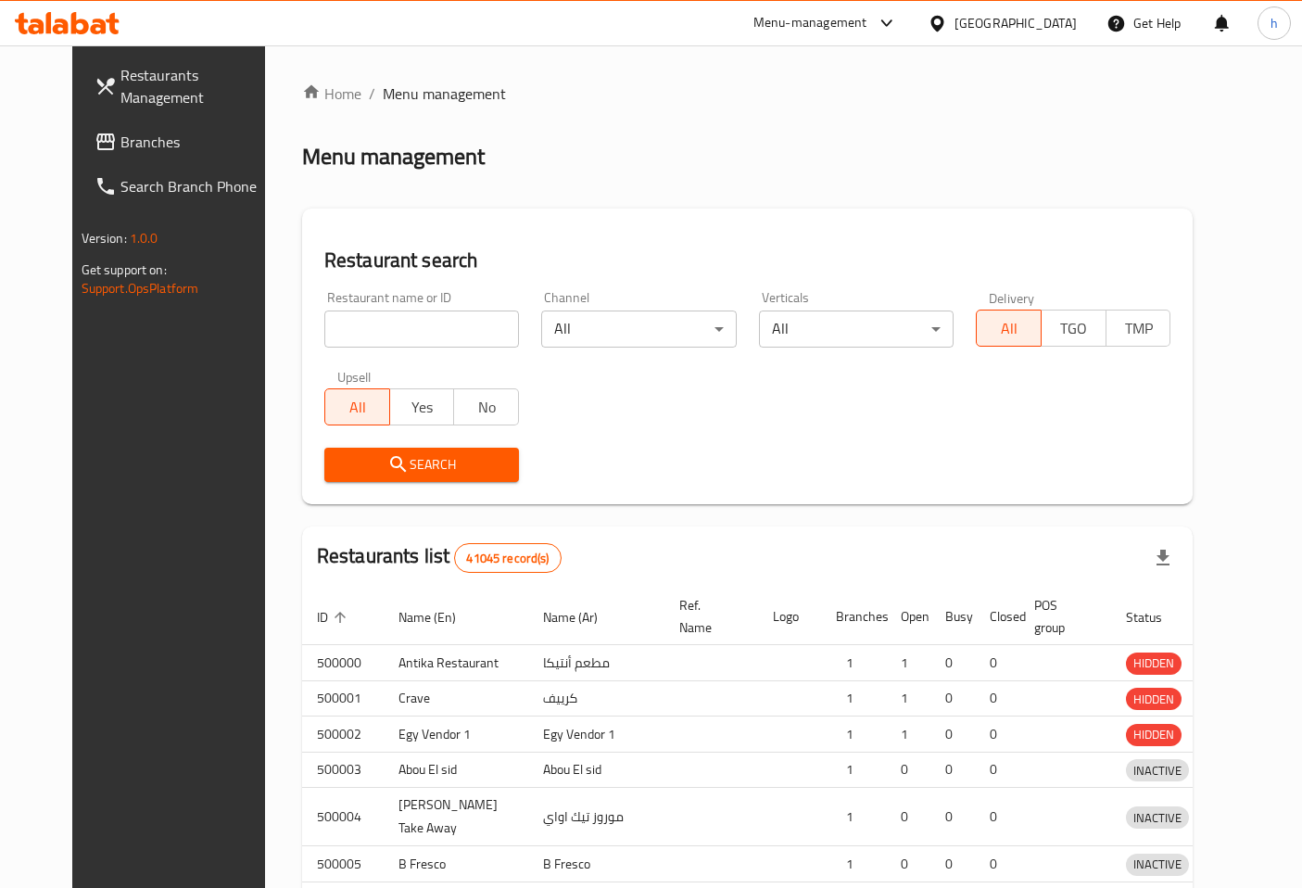  What do you see at coordinates (104, 238) in the screenshot?
I see `span: Version:` at bounding box center [104, 238].